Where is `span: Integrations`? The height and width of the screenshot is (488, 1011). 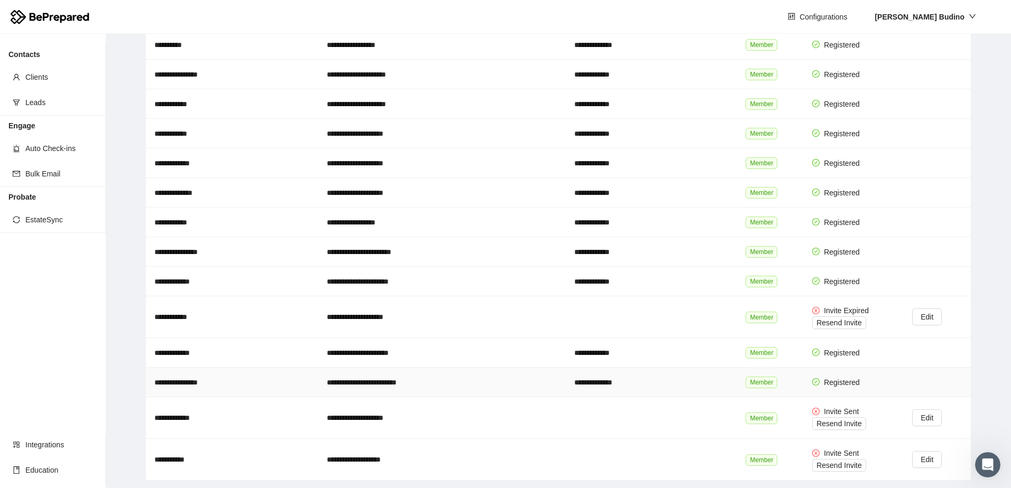 span: Integrations is located at coordinates (61, 445).